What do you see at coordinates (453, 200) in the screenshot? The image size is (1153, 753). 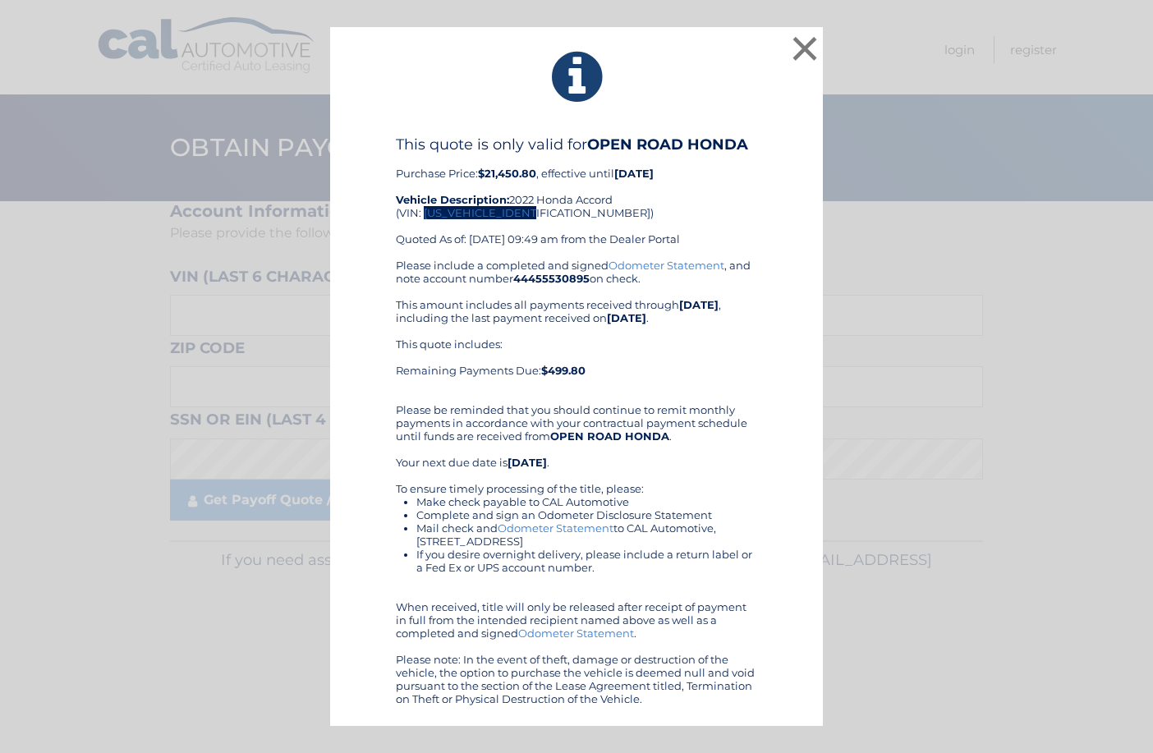 I see `strong: Vehicle Description:` at bounding box center [453, 200].